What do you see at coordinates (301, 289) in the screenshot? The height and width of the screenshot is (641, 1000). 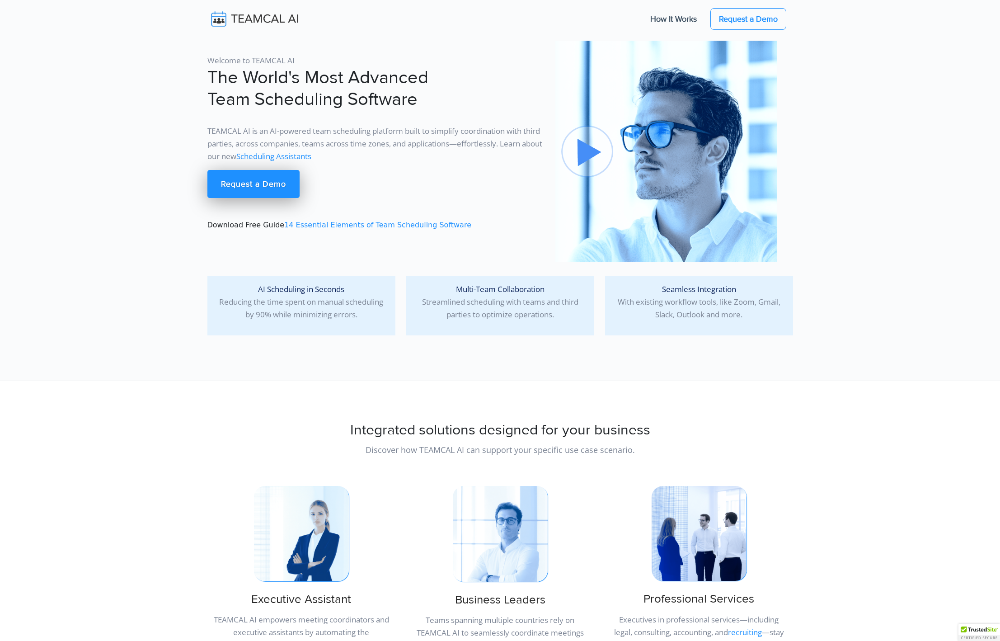 I see `span: AI Scheduling in Seconds` at bounding box center [301, 289].